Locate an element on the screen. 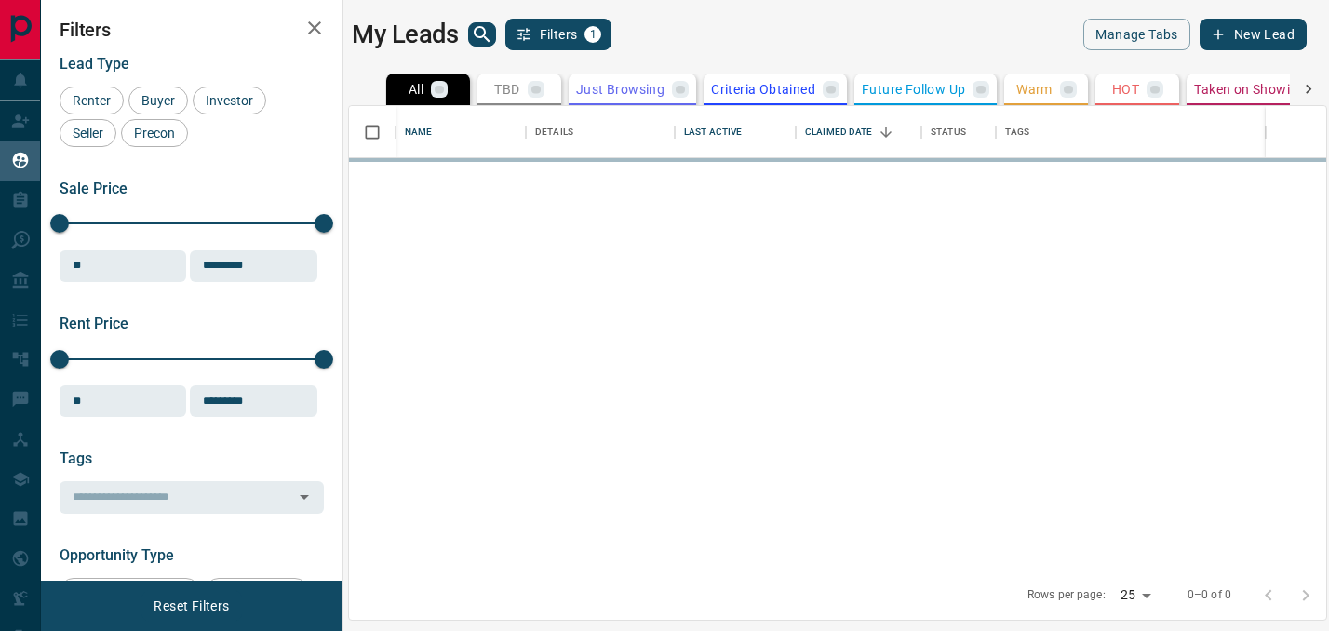 The width and height of the screenshot is (1329, 631). span: 1 is located at coordinates (593, 34).